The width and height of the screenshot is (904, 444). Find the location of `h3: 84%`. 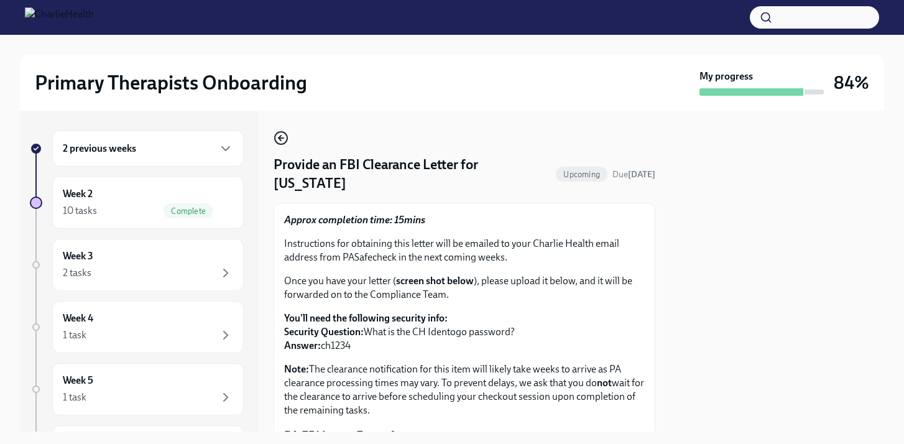

h3: 84% is located at coordinates (851, 83).